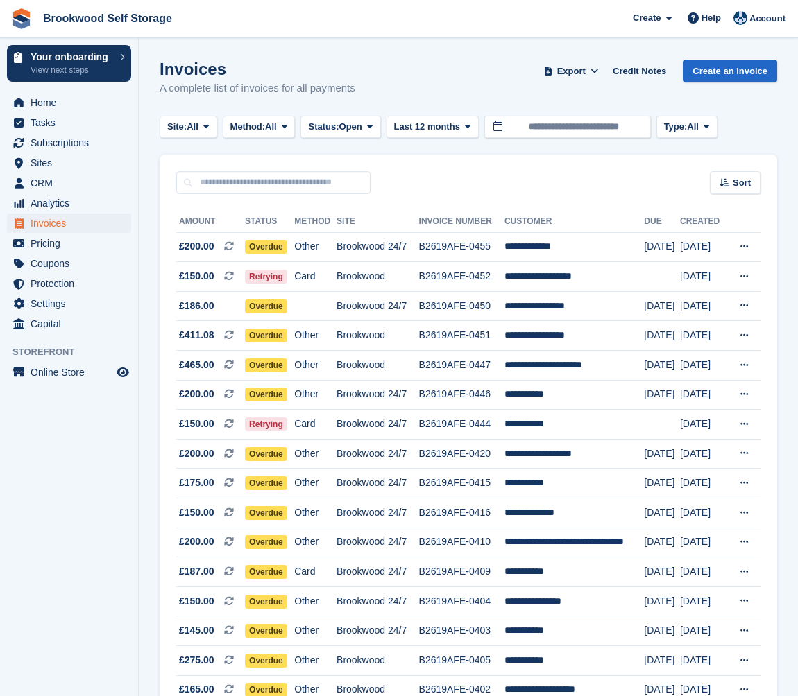 This screenshot has width=798, height=696. I want to click on a: Preview store, so click(123, 372).